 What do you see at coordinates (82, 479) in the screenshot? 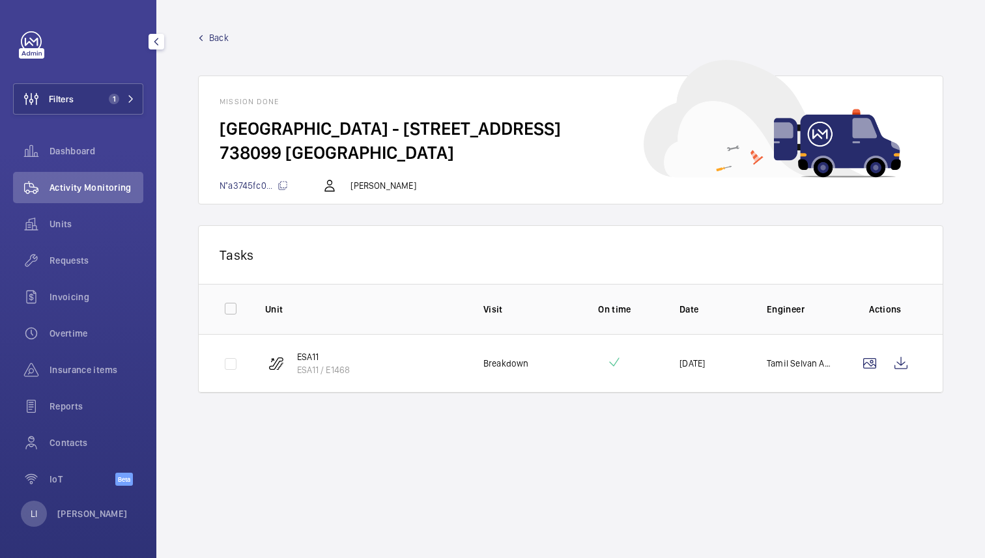
I see `span: IoT` at bounding box center [82, 479].